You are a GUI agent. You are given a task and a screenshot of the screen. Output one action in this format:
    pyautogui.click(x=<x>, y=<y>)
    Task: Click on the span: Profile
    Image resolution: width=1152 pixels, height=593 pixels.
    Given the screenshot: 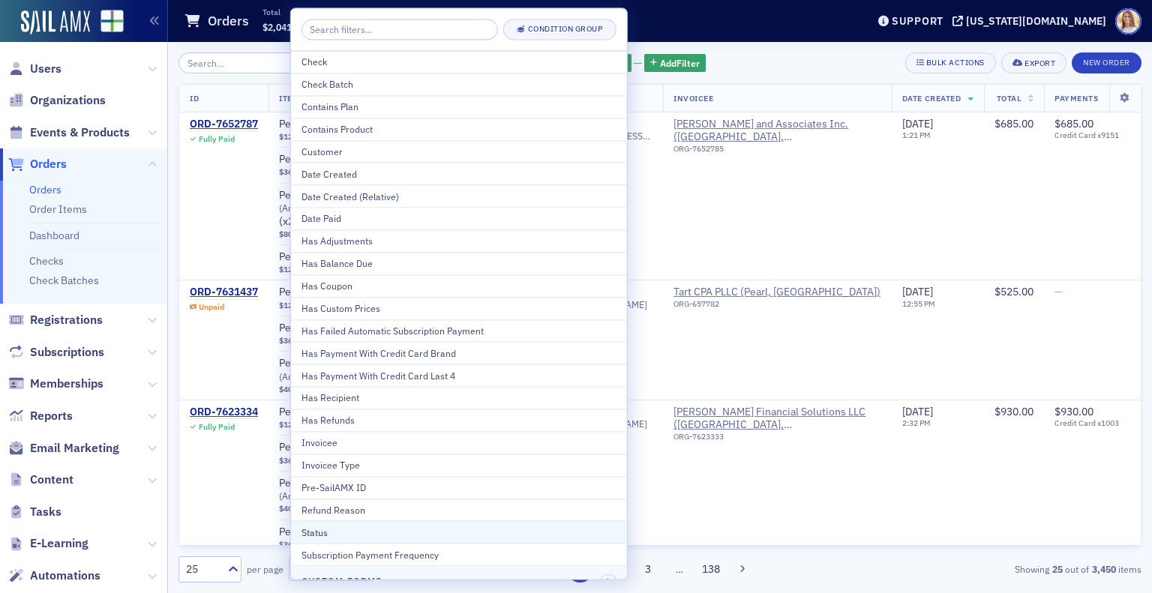 What is the action you would take?
    pyautogui.click(x=1128, y=21)
    